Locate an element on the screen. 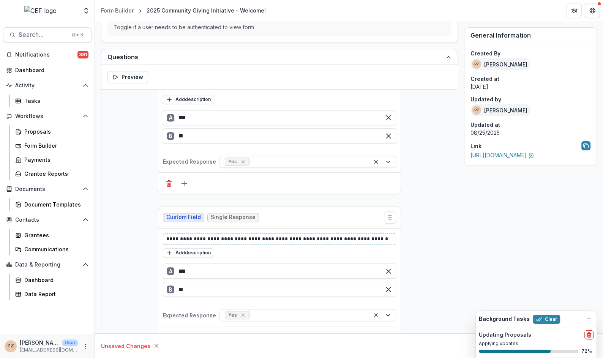 This screenshot has height=358, width=603. span: Notifications is located at coordinates (46, 55).